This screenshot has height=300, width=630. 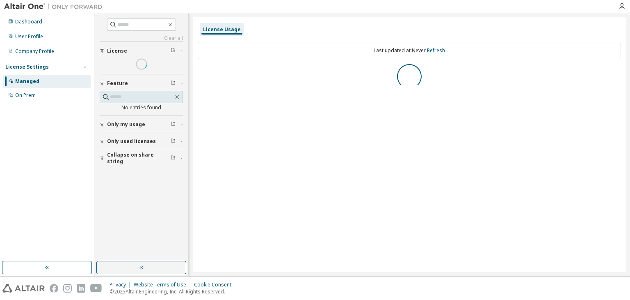 I want to click on div: Website Terms of Use, so click(x=164, y=284).